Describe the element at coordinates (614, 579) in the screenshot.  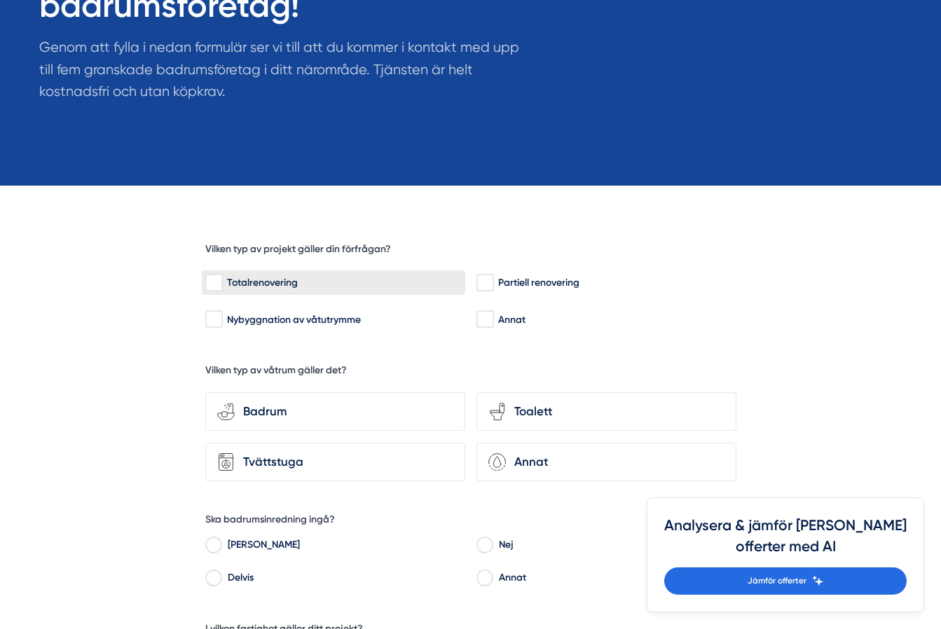
I see `label: Annat` at that location.